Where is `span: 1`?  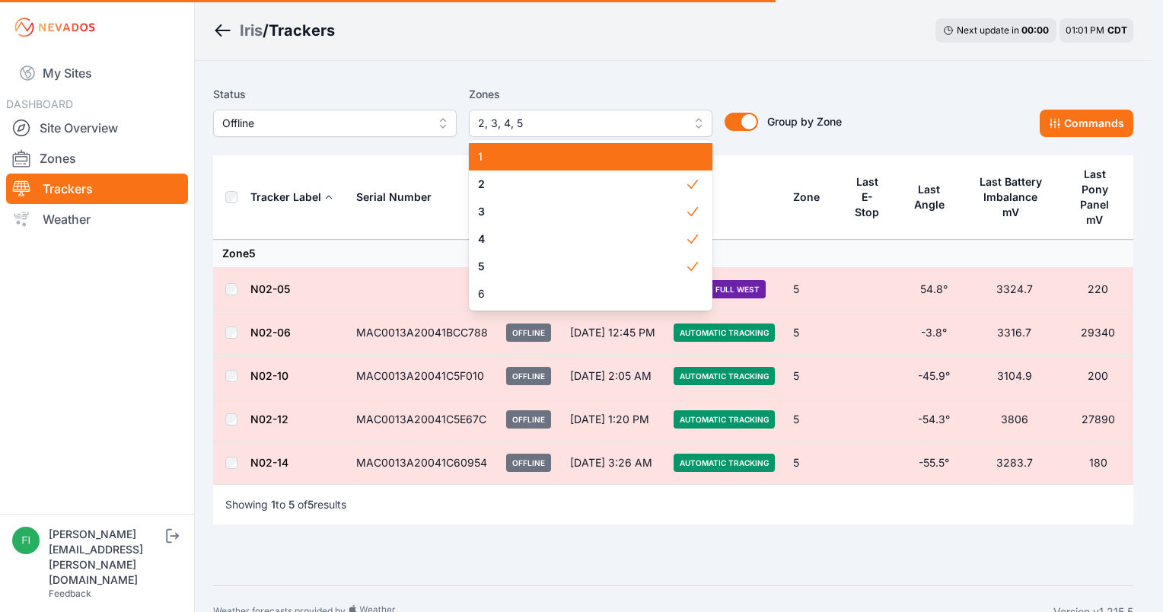
span: 1 is located at coordinates (581, 157).